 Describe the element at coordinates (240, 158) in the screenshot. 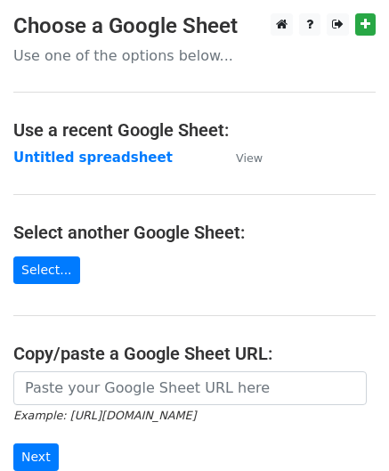

I see `a: View` at that location.